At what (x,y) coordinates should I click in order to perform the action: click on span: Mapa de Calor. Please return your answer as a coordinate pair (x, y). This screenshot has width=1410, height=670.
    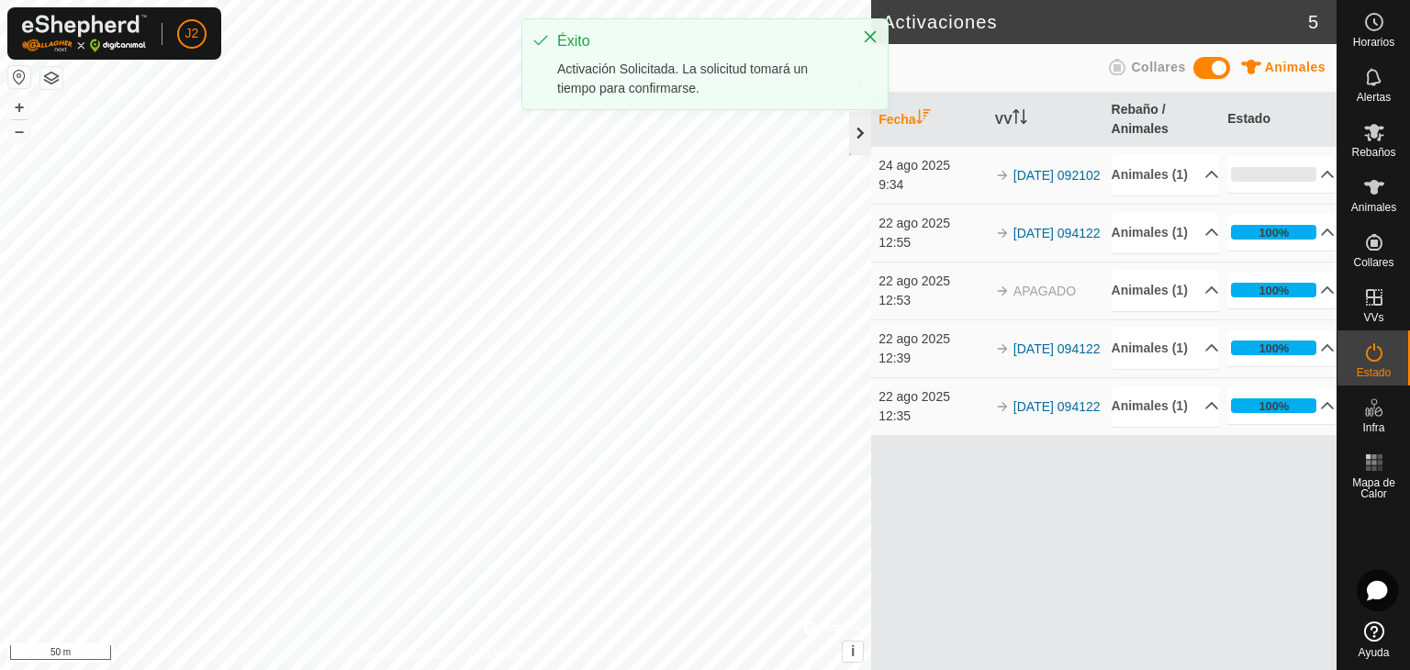
    Looking at the image, I should click on (1373, 488).